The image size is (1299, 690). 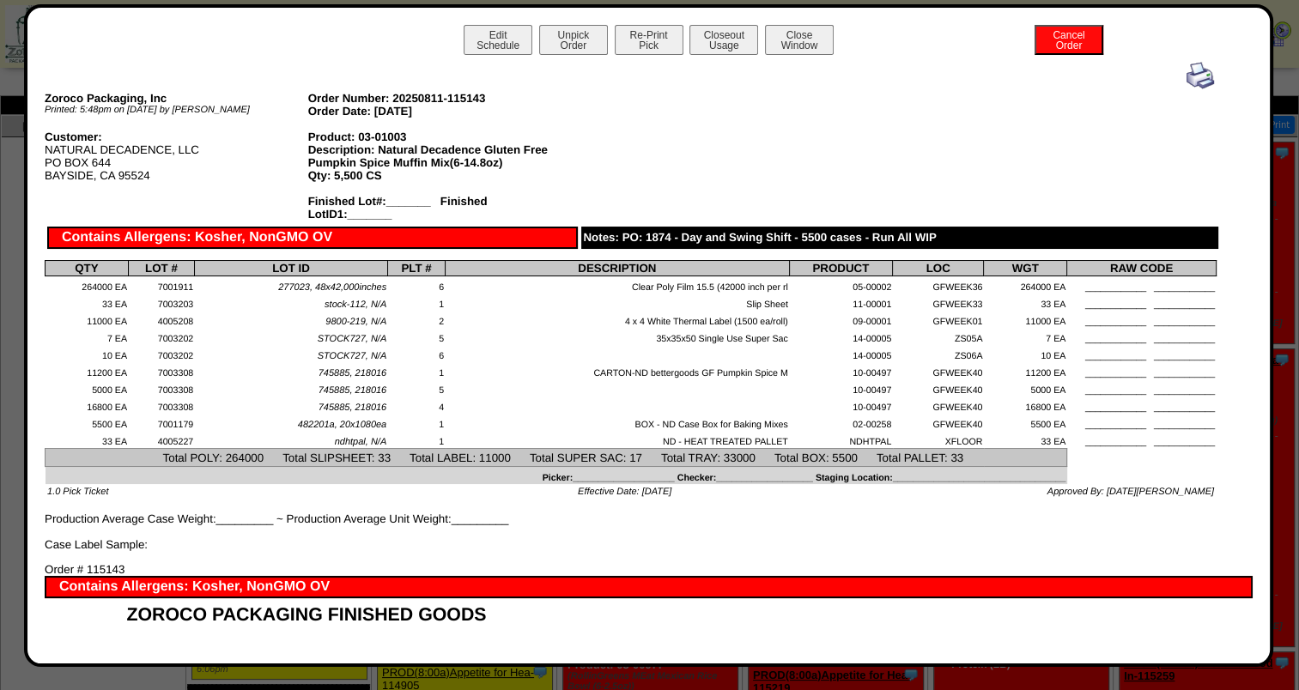 What do you see at coordinates (77, 492) in the screenshot?
I see `span: 1.0 Pick Ticket` at bounding box center [77, 492].